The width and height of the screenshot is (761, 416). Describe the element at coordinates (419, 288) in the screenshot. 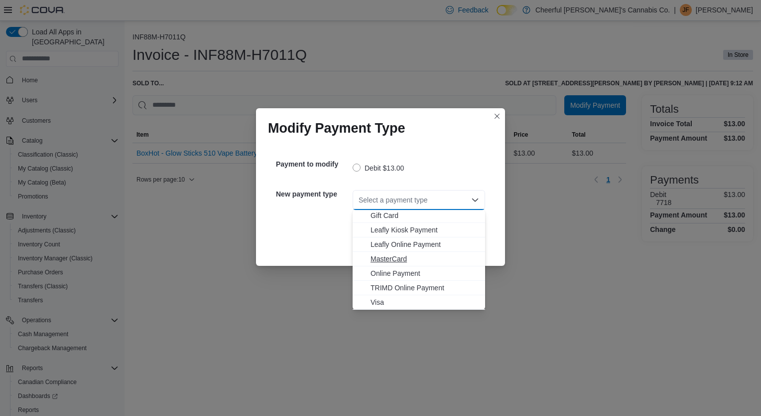

I see `button: TRIMD Online Payment` at that location.